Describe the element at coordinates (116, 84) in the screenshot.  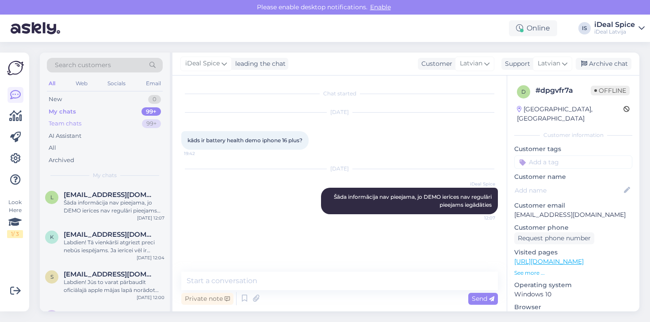
I see `div: Socials` at that location.